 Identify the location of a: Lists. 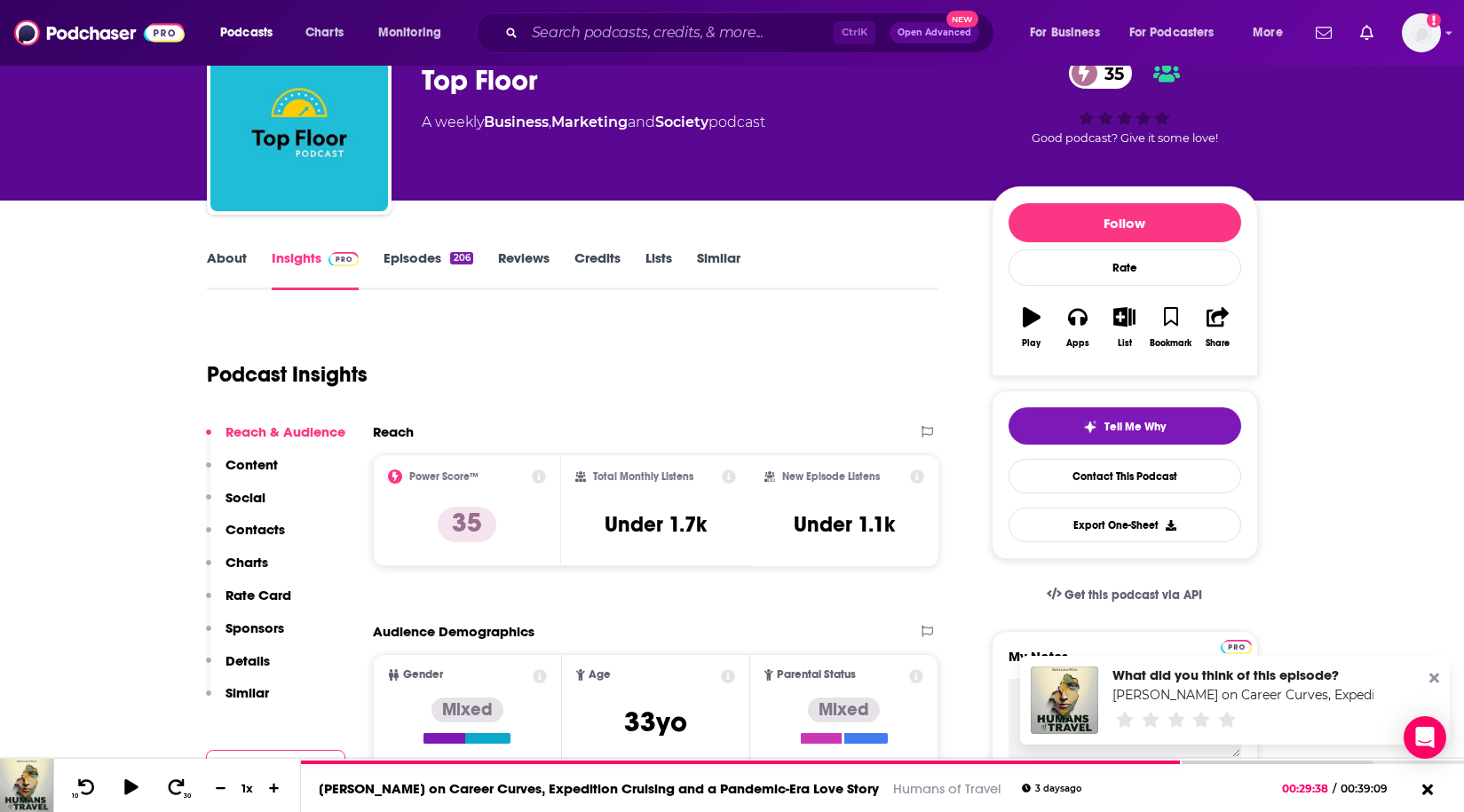
(659, 269).